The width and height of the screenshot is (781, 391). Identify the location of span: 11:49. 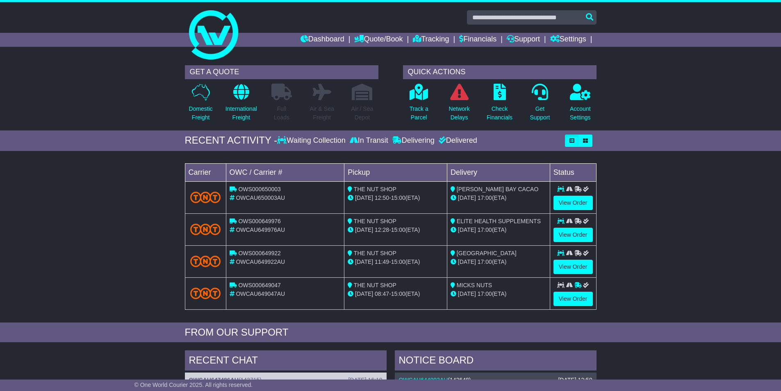
(382, 262).